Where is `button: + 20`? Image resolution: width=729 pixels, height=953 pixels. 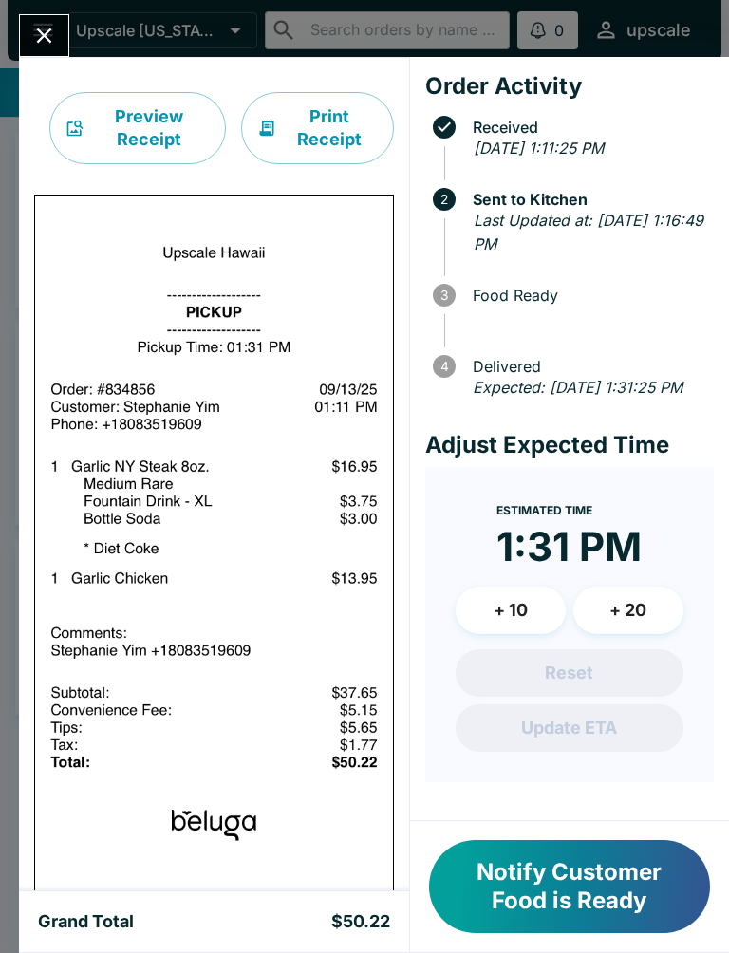 button: + 20 is located at coordinates (629, 611).